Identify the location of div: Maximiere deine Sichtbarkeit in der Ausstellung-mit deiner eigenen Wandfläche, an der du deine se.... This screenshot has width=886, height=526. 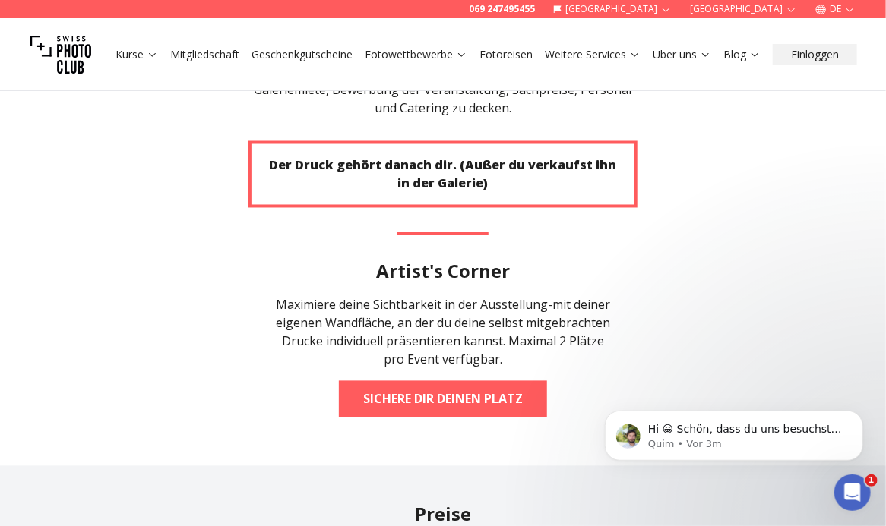
(443, 333).